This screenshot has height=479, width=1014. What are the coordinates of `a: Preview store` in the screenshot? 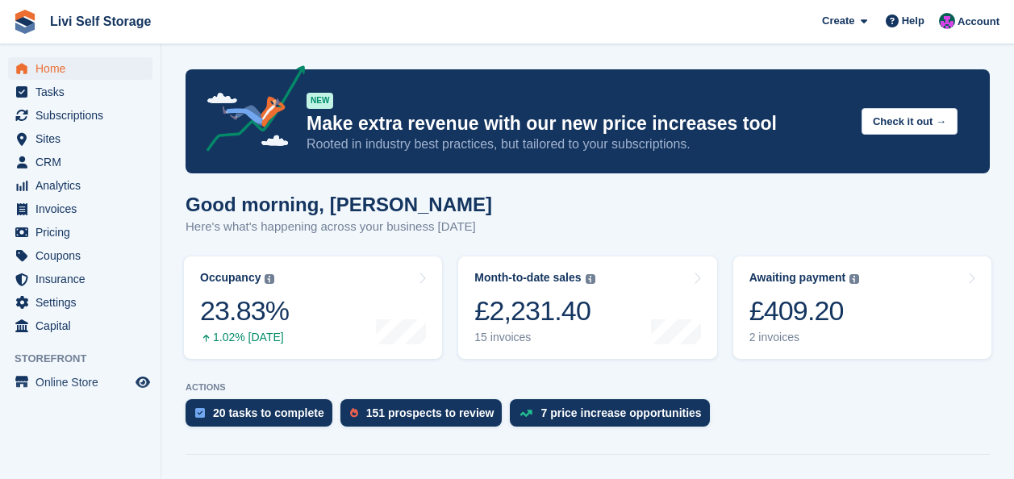 It's located at (143, 382).